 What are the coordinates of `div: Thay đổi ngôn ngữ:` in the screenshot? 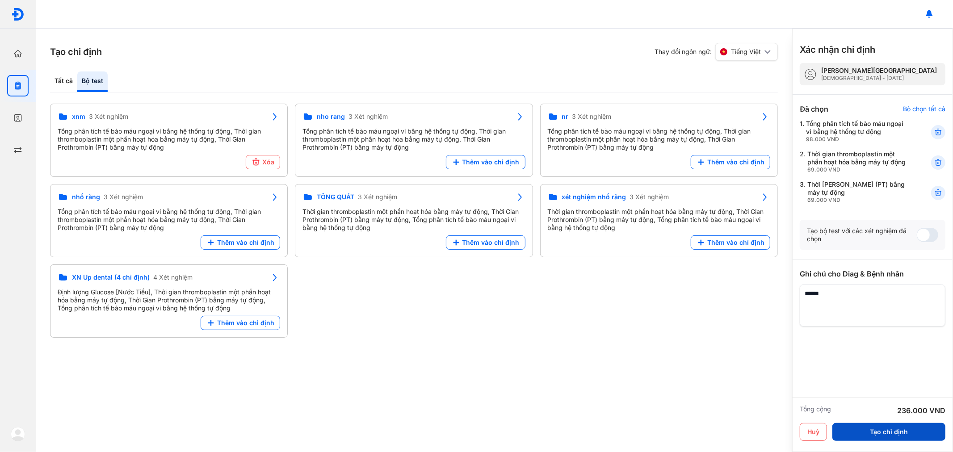 It's located at (716, 52).